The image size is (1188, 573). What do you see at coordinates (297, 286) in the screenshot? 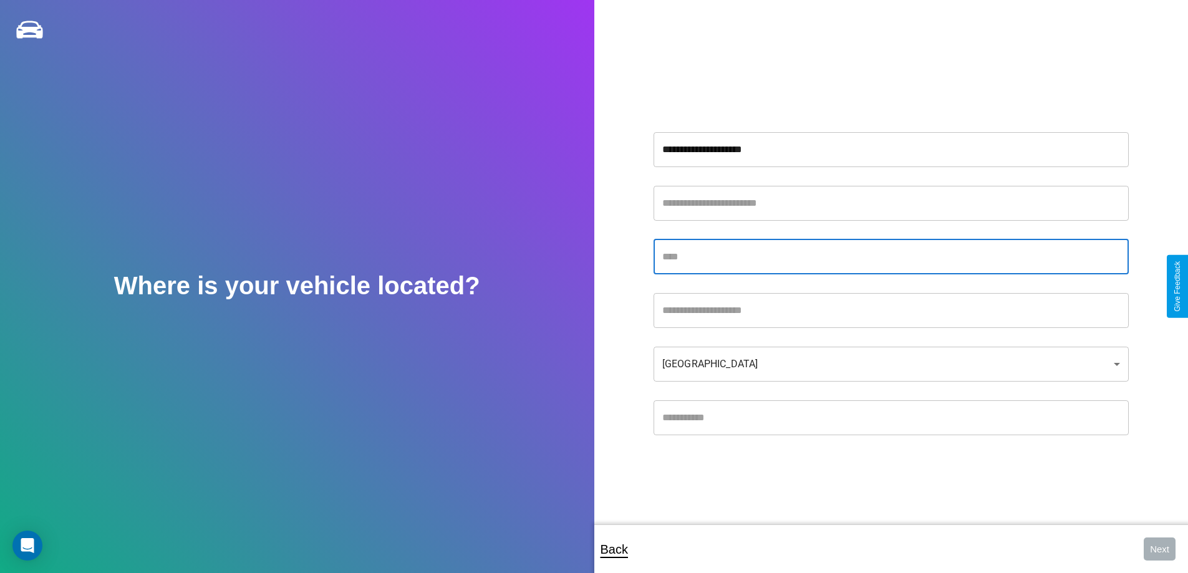
I see `h2: Where is your vehicle located?` at bounding box center [297, 286].